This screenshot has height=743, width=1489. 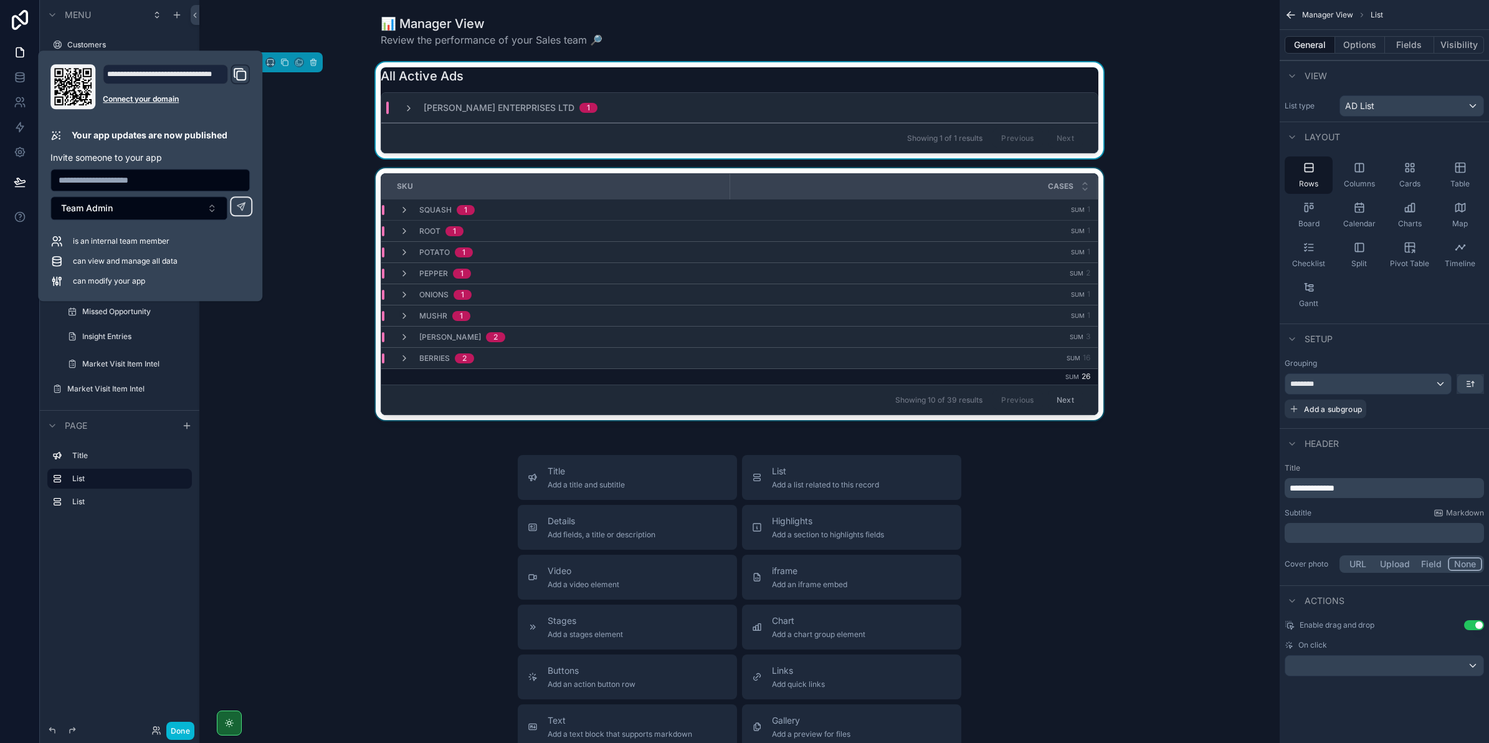 What do you see at coordinates (1409, 215) in the screenshot?
I see `button: Charts` at bounding box center [1409, 215].